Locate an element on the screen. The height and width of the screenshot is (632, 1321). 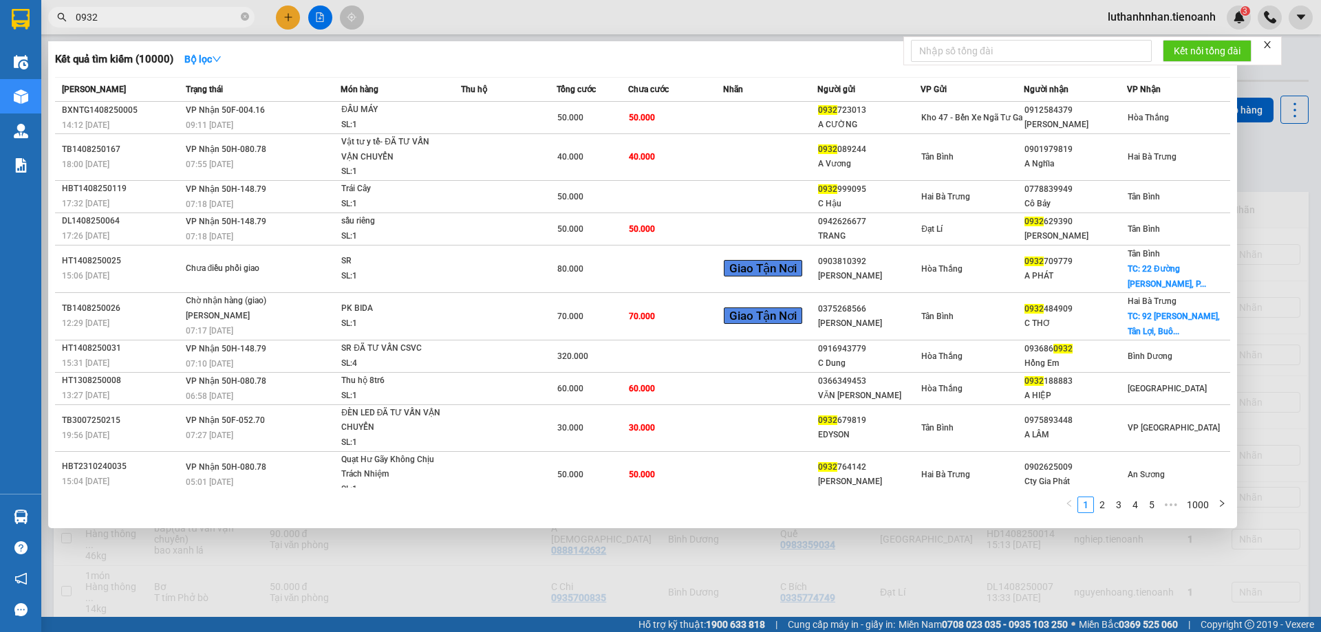
div: DL1408250064 is located at coordinates (122, 221).